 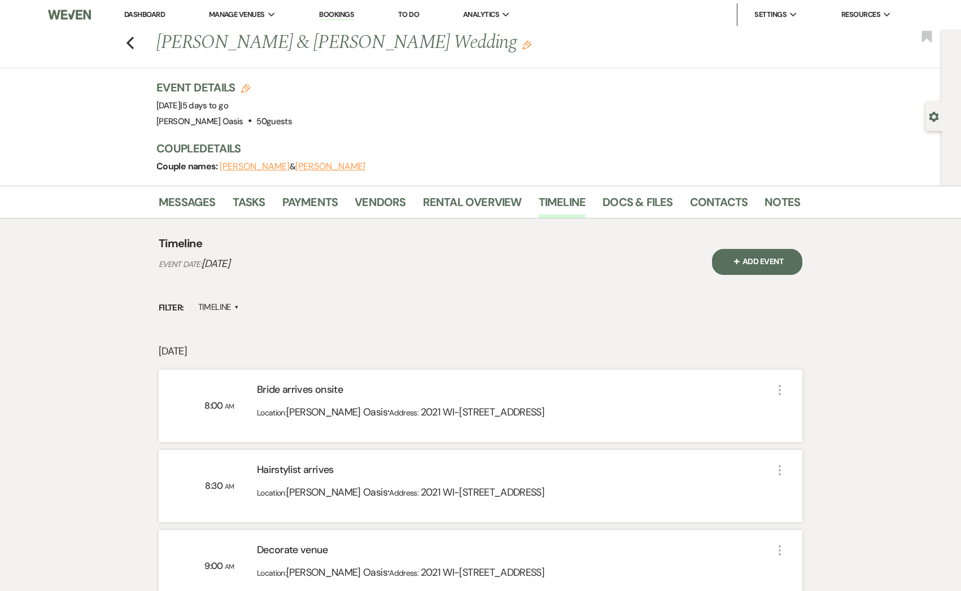 I want to click on a: Payments, so click(x=310, y=206).